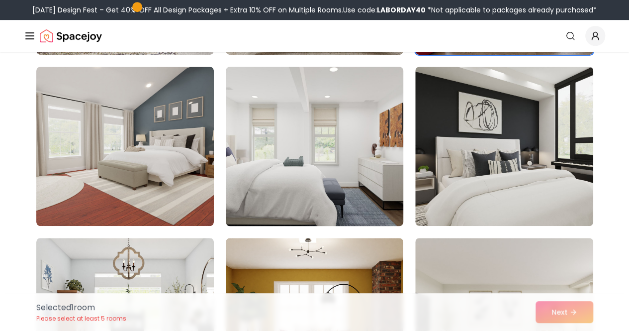 Image resolution: width=629 pixels, height=331 pixels. I want to click on a: Spacejoy, so click(71, 36).